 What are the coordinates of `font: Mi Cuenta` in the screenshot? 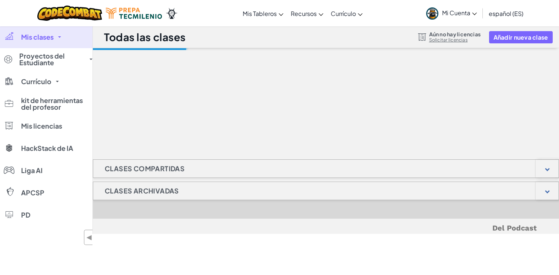 It's located at (456, 13).